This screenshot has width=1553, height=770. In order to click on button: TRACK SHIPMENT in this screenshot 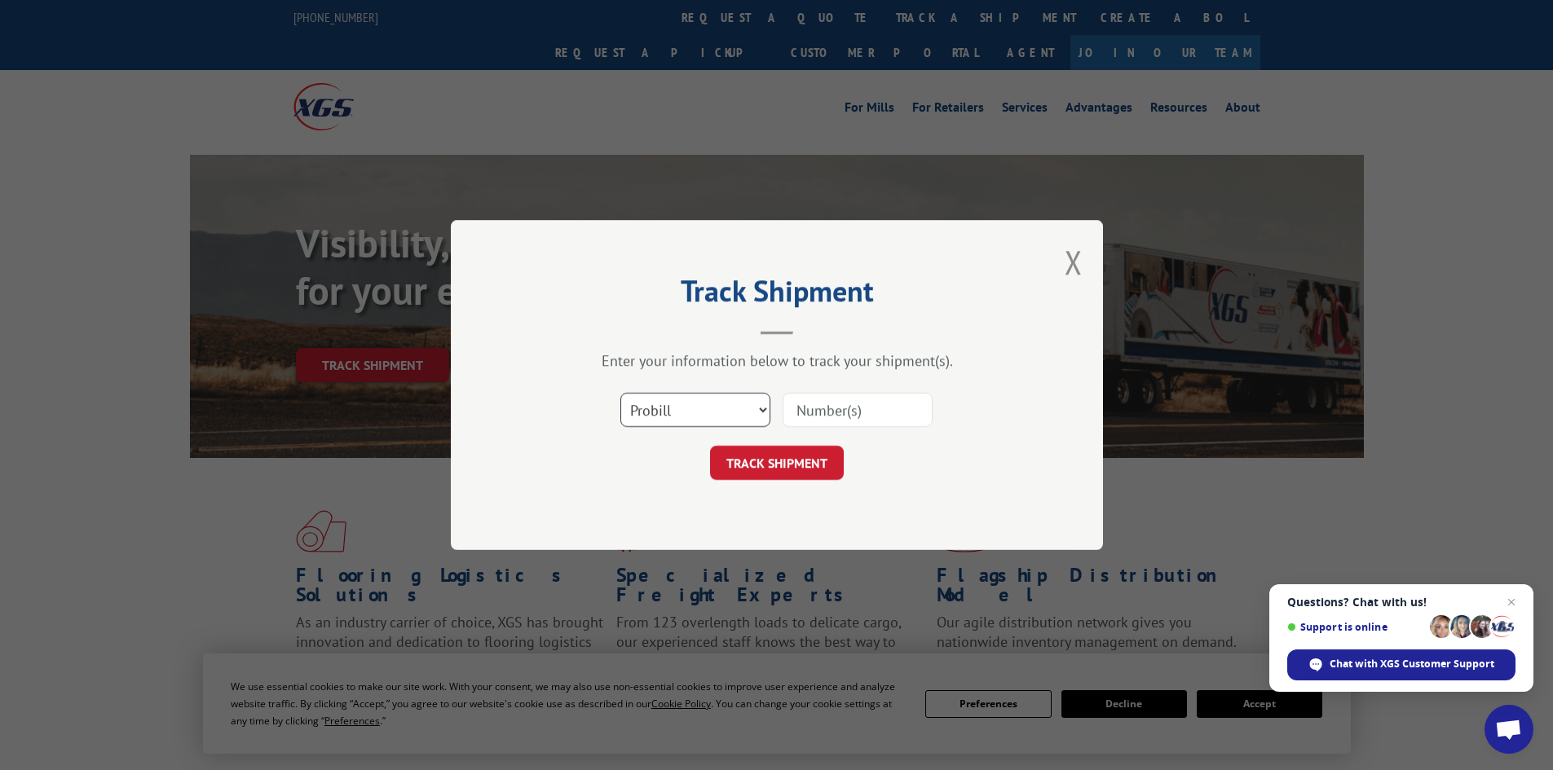, I will do `click(777, 463)`.